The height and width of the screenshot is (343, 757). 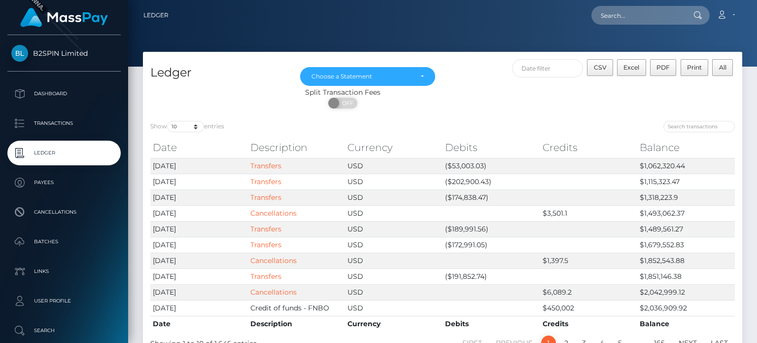 What do you see at coordinates (686, 260) in the screenshot?
I see `td: $1,852,543.88` at bounding box center [686, 260].